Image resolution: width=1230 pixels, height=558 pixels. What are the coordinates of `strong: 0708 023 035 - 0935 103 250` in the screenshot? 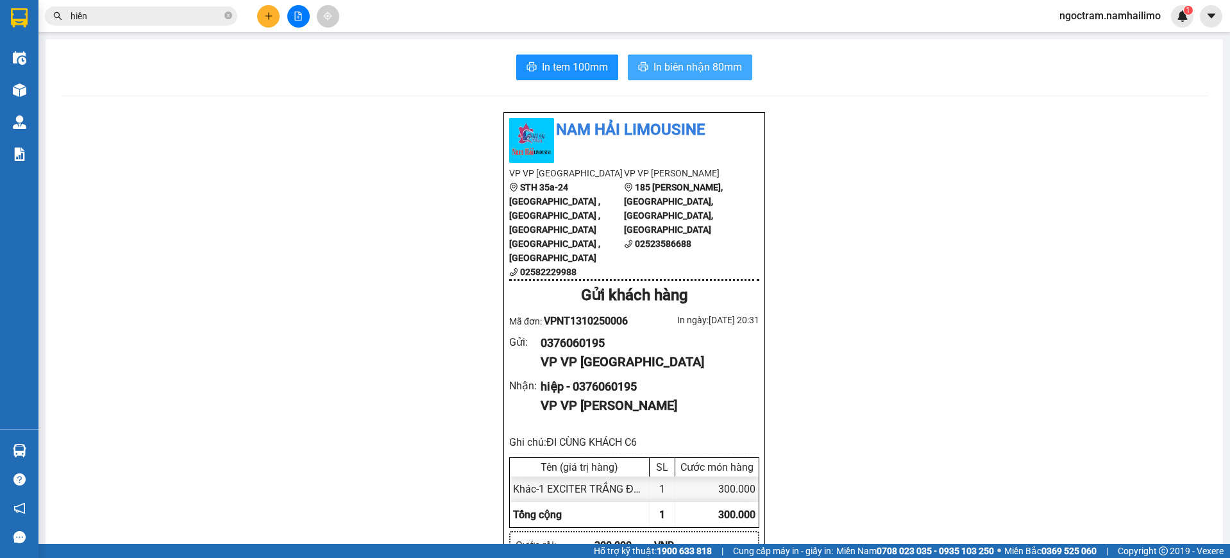 It's located at (935, 551).